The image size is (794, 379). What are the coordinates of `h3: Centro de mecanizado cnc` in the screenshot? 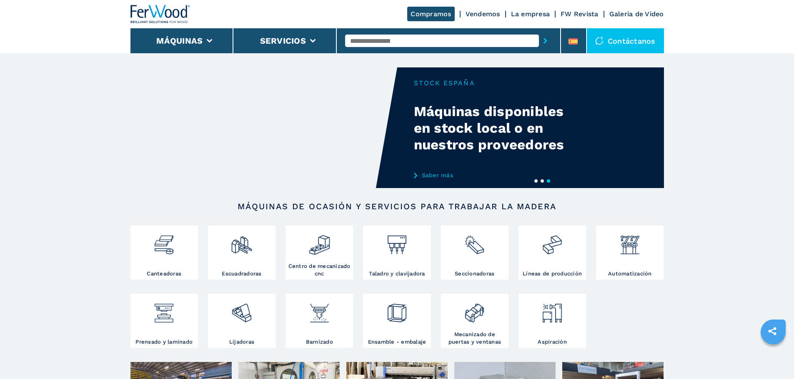 It's located at (319, 270).